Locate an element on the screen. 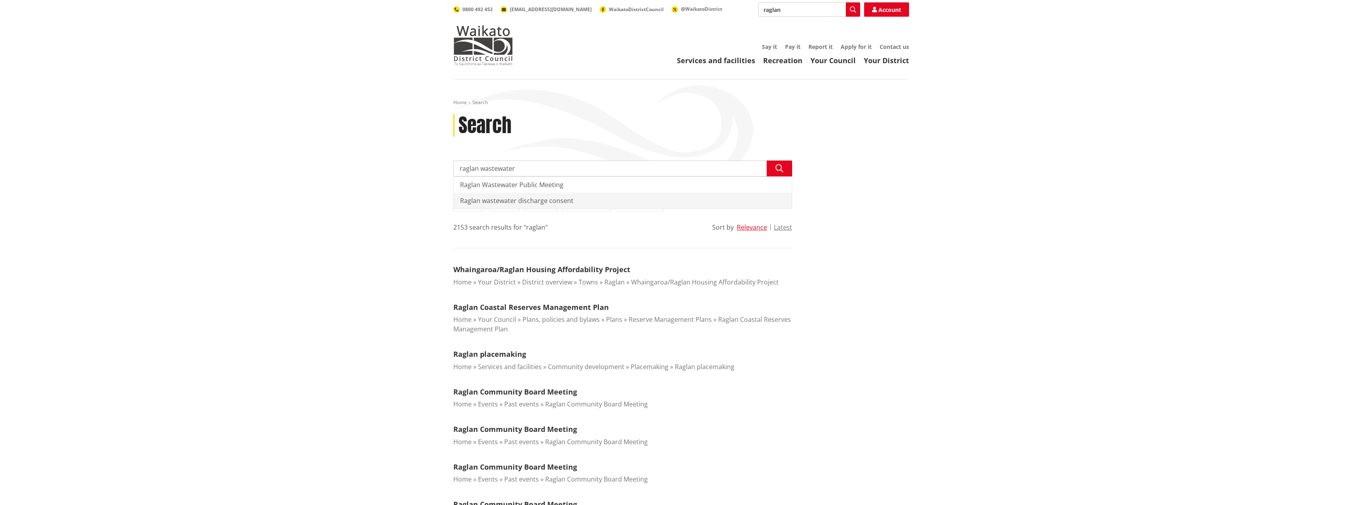 This screenshot has width=1362, height=505. a: District overview is located at coordinates (547, 282).